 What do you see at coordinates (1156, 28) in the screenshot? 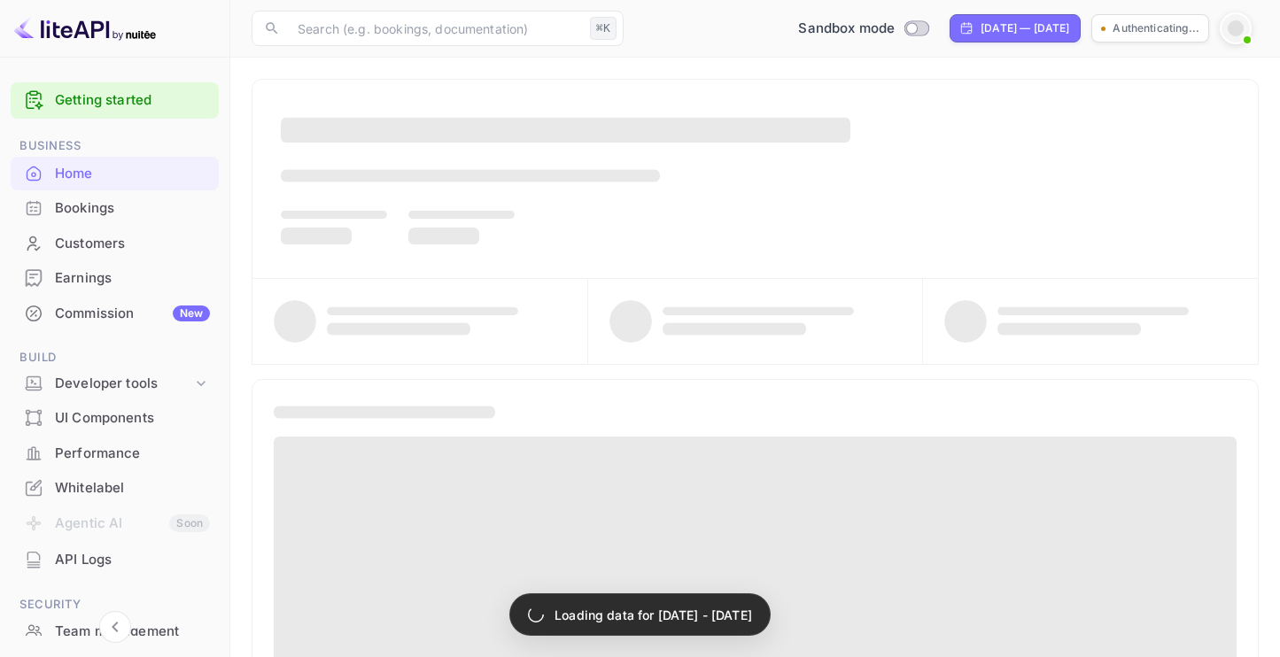
I see `p: Authenticating...` at bounding box center [1156, 28].